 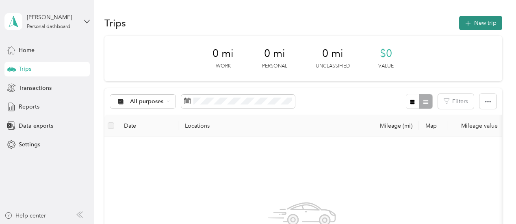 What do you see at coordinates (386, 66) in the screenshot?
I see `p: Value` at bounding box center [386, 66].